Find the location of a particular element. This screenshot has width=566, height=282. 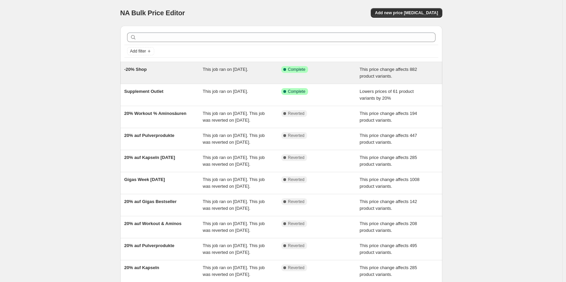

span: This price change affects 1008 product variants. is located at coordinates (389, 183).